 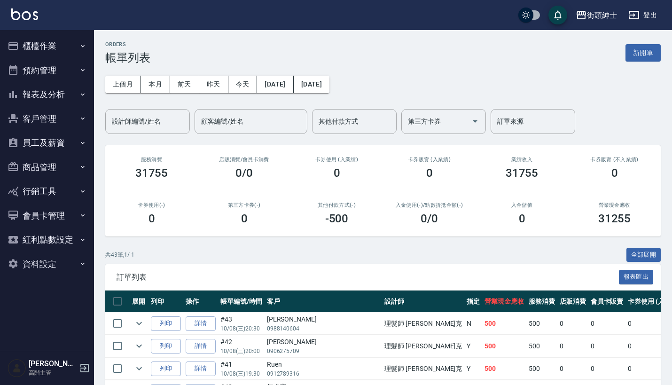 I want to click on a: 報表匯出, so click(x=636, y=276).